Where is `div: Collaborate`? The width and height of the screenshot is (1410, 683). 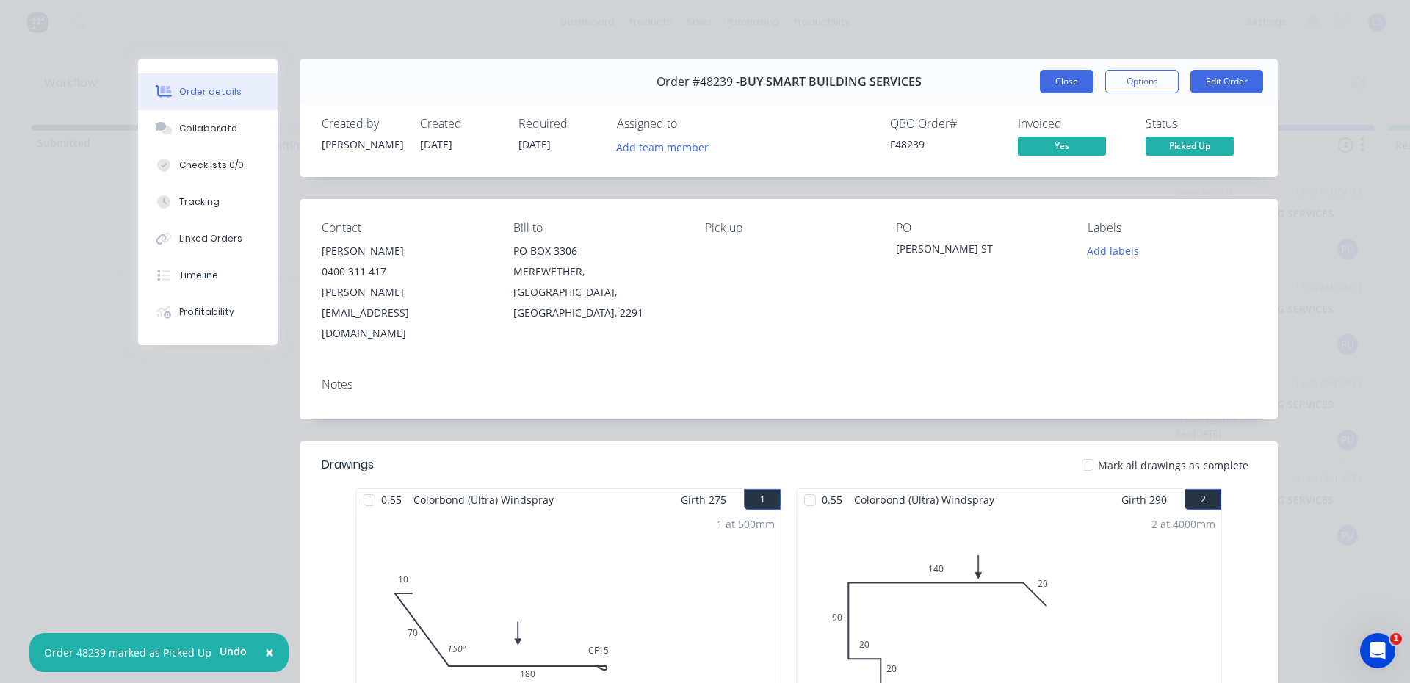
div: Collaborate is located at coordinates (208, 129).